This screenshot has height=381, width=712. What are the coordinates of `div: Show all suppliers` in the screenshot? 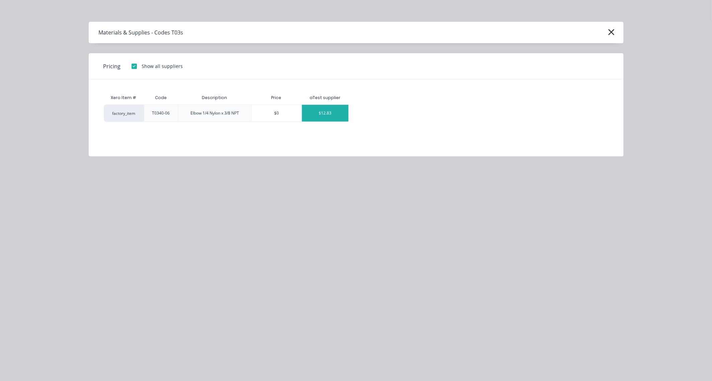 It's located at (162, 66).